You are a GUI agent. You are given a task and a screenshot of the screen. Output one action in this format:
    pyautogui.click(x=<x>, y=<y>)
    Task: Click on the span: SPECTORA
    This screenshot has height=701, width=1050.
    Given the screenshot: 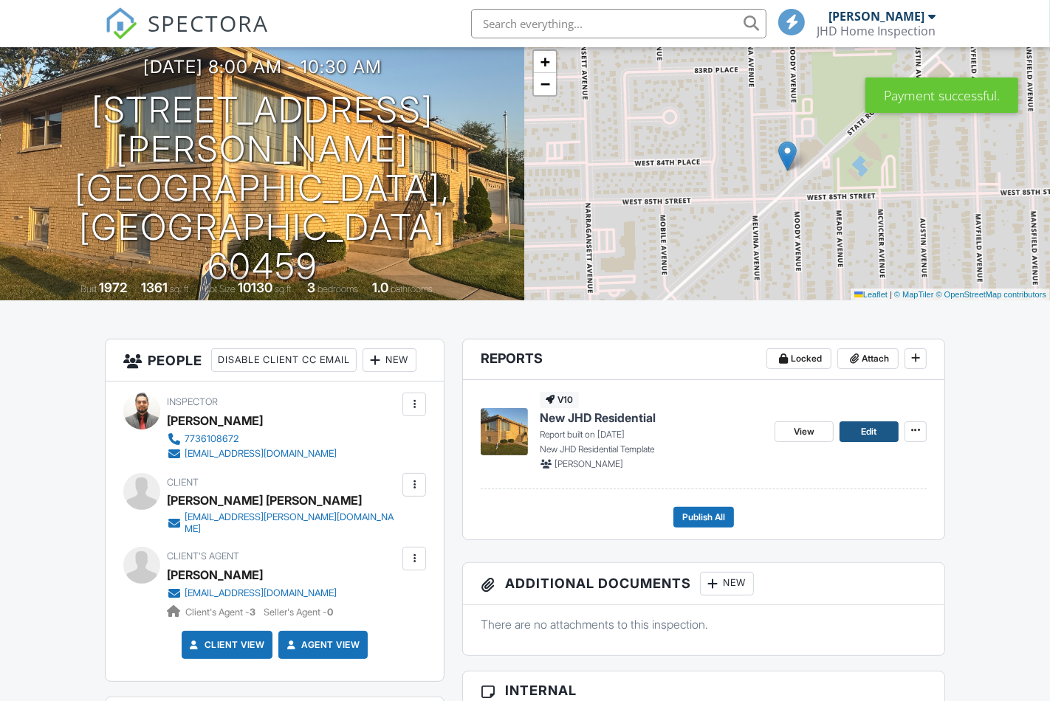 What is the action you would take?
    pyautogui.click(x=208, y=23)
    